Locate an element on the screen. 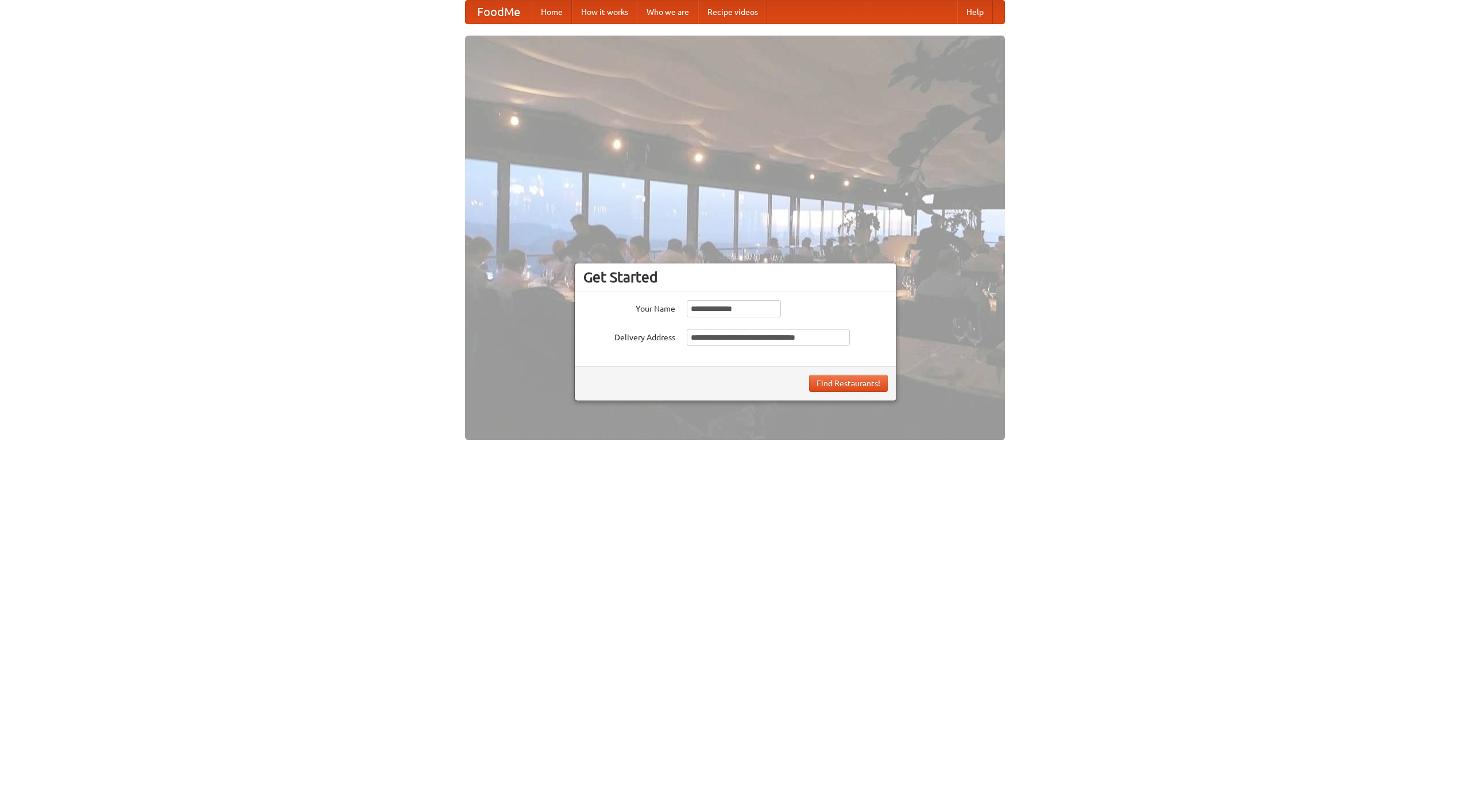  label: Delivery Address is located at coordinates (629, 336).